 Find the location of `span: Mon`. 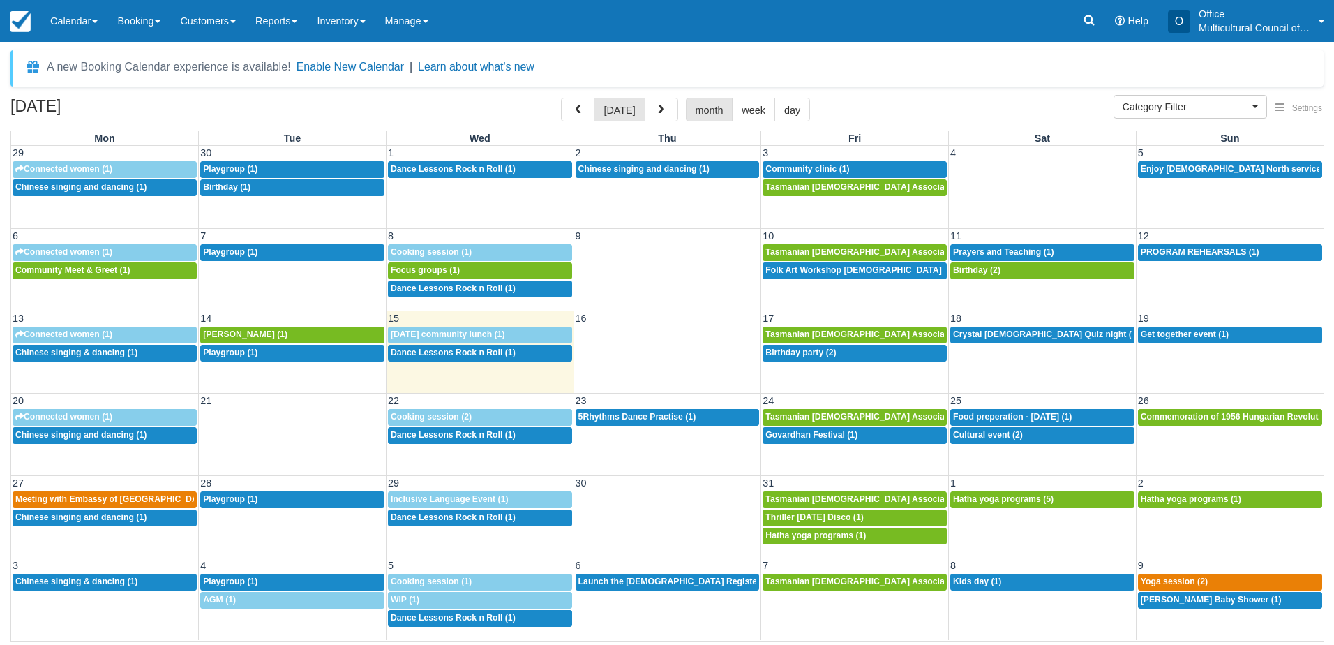

span: Mon is located at coordinates (105, 138).